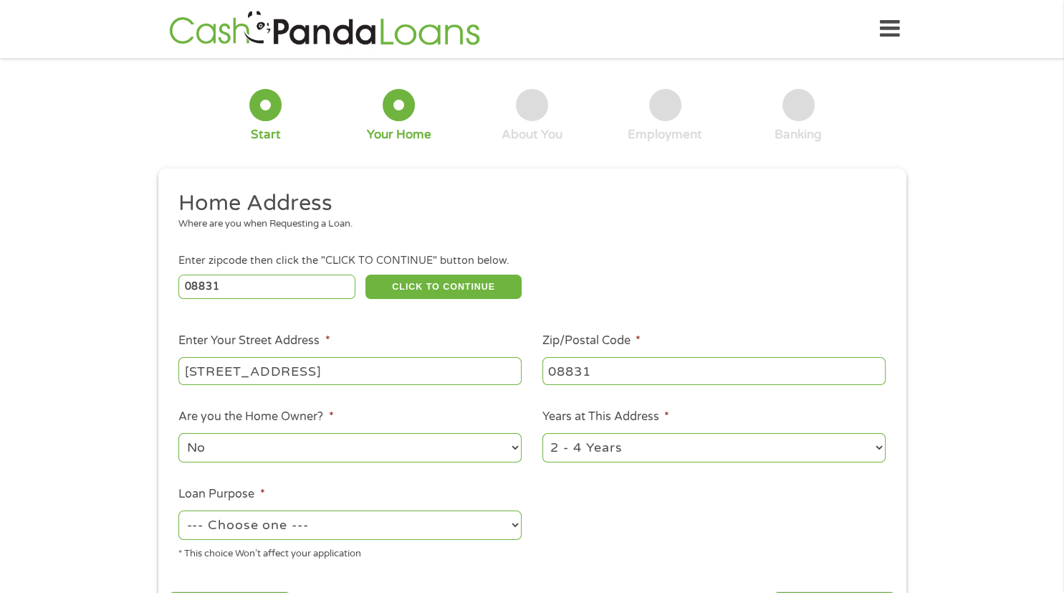 The image size is (1064, 593). Describe the element at coordinates (399, 135) in the screenshot. I see `div: Your Home` at that location.